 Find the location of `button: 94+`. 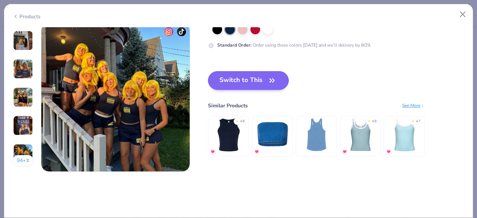

button: 94+ is located at coordinates (23, 160).